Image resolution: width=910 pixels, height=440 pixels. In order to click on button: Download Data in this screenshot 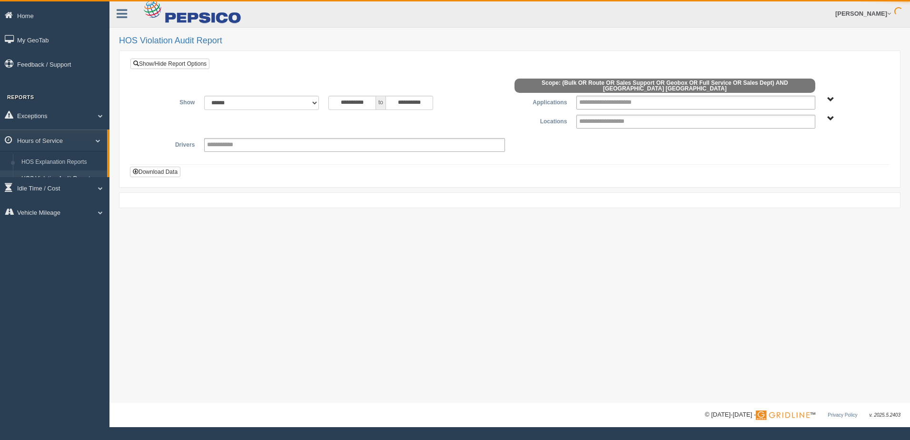, I will do `click(155, 172)`.